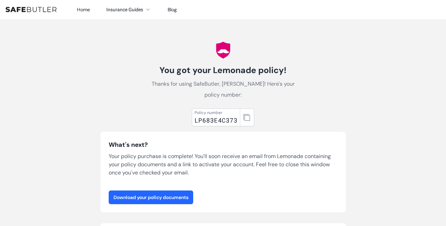 The image size is (446, 226). I want to click on img: SafeButler Text Logo, so click(31, 10).